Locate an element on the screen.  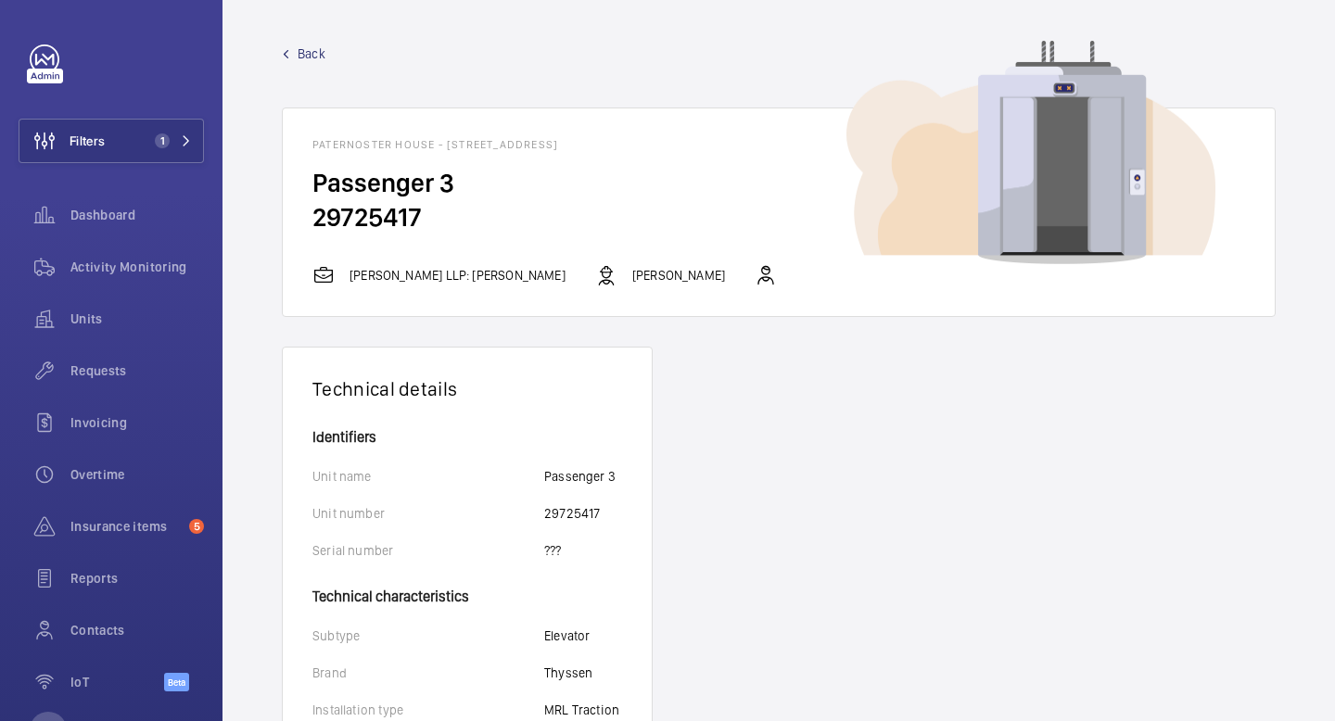
p: Serial number is located at coordinates (428, 551).